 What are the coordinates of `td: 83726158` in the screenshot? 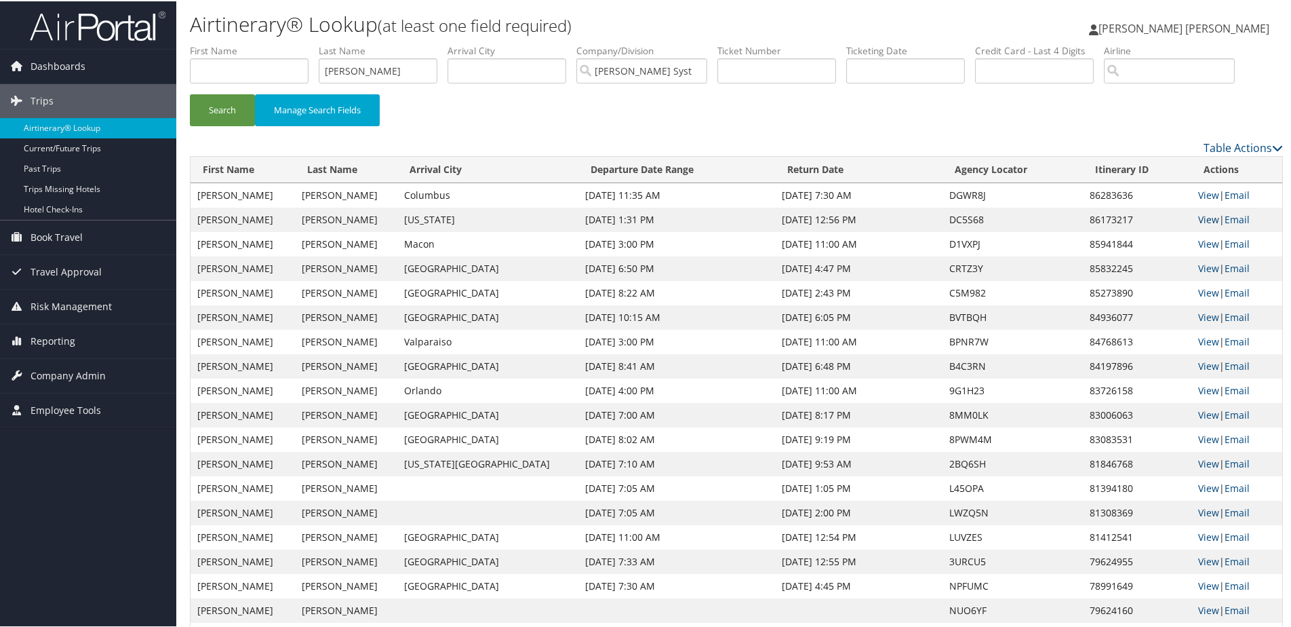 It's located at (1137, 389).